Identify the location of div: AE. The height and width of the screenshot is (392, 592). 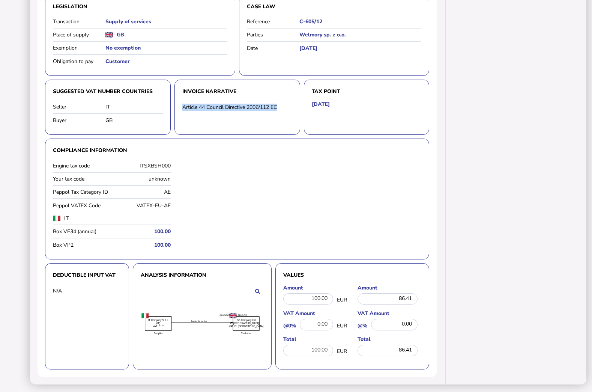
(142, 192).